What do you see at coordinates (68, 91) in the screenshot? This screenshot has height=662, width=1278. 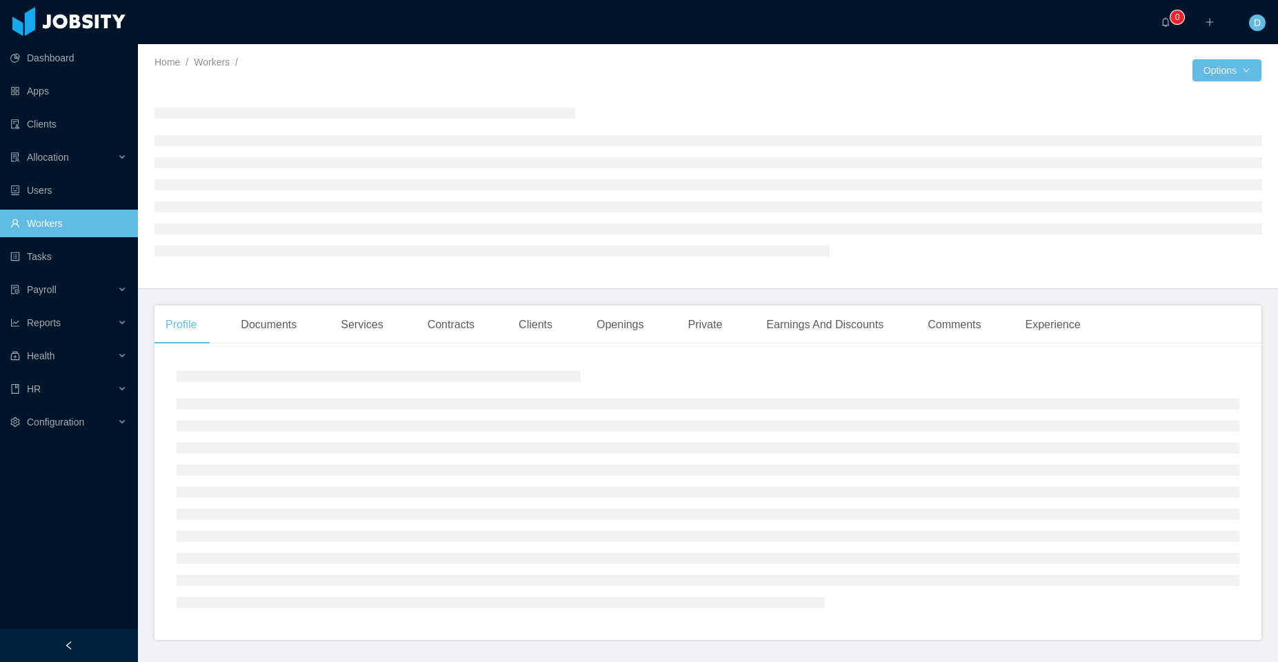 I see `a: icon: appstoreApps` at bounding box center [68, 91].